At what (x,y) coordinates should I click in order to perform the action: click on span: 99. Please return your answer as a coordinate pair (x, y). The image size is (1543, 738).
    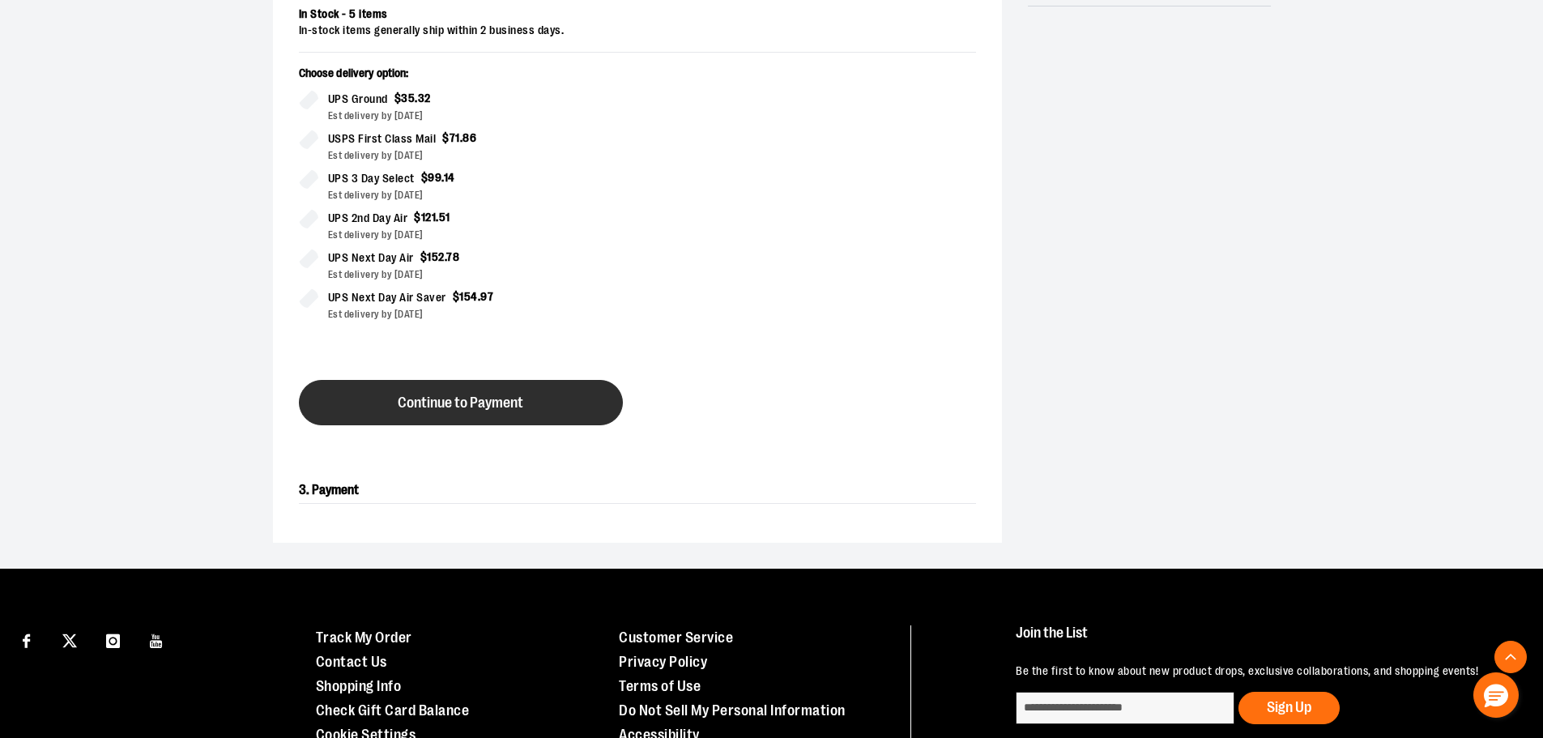
    Looking at the image, I should click on (434, 177).